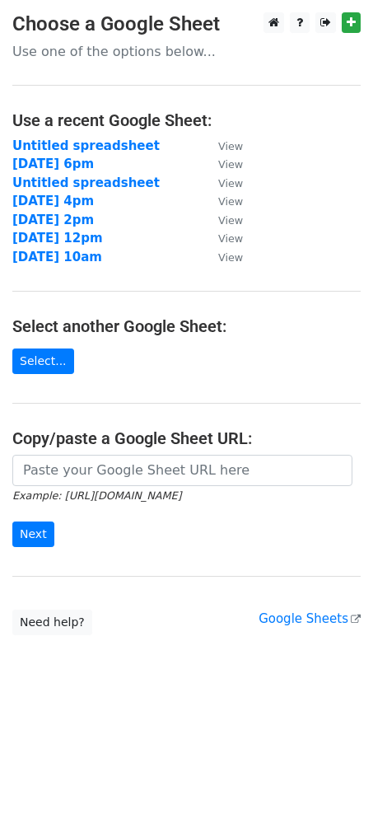 The width and height of the screenshot is (373, 814). Describe the element at coordinates (186, 438) in the screenshot. I see `h4: Copy/paste a Google Sheet URL:` at that location.